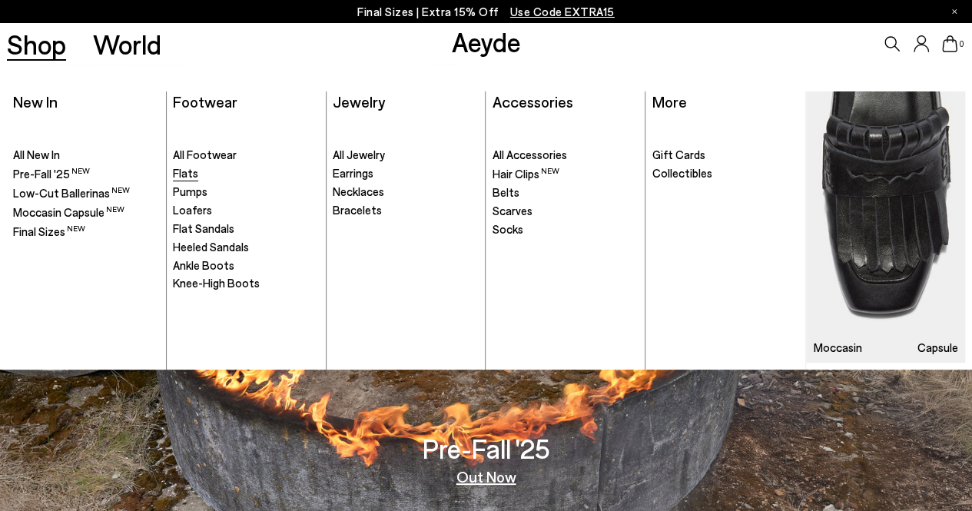 This screenshot has height=511, width=972. Describe the element at coordinates (71, 193) in the screenshot. I see `span: Low-Cut Ballerinas` at that location.